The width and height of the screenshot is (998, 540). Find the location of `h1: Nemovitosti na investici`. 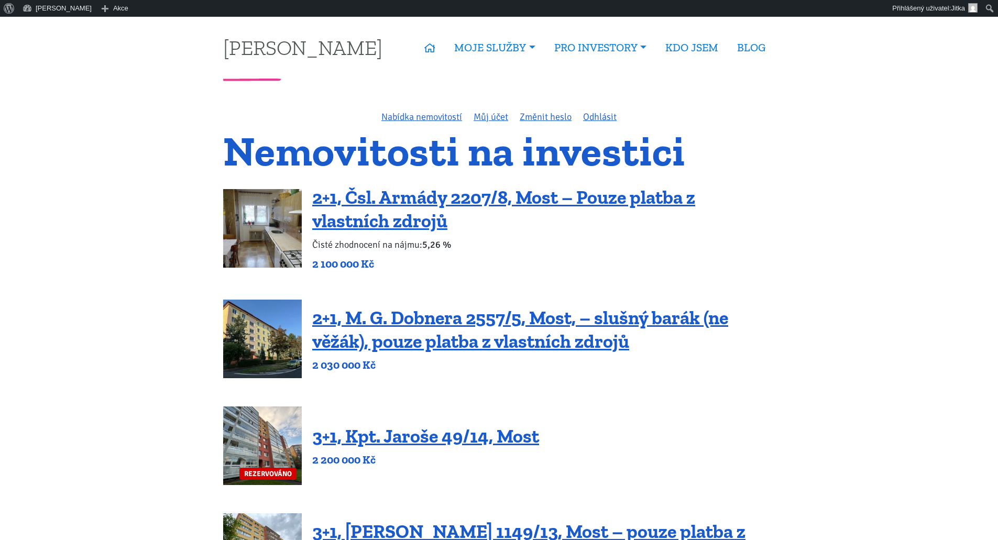

h1: Nemovitosti na investici is located at coordinates (499, 151).